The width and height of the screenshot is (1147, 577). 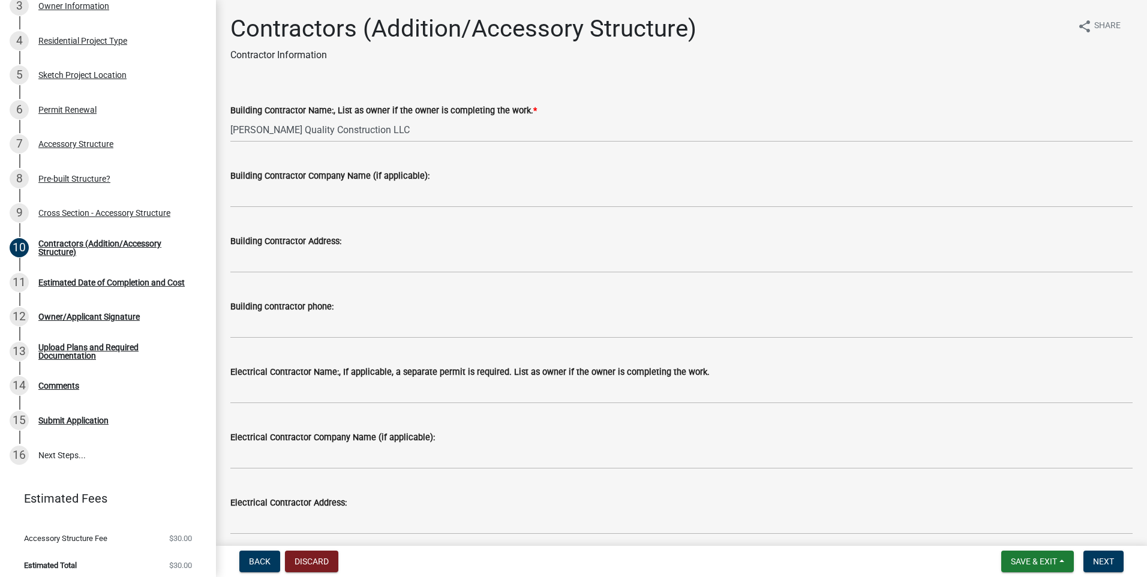 What do you see at coordinates (82, 75) in the screenshot?
I see `div: Sketch Project Location` at bounding box center [82, 75].